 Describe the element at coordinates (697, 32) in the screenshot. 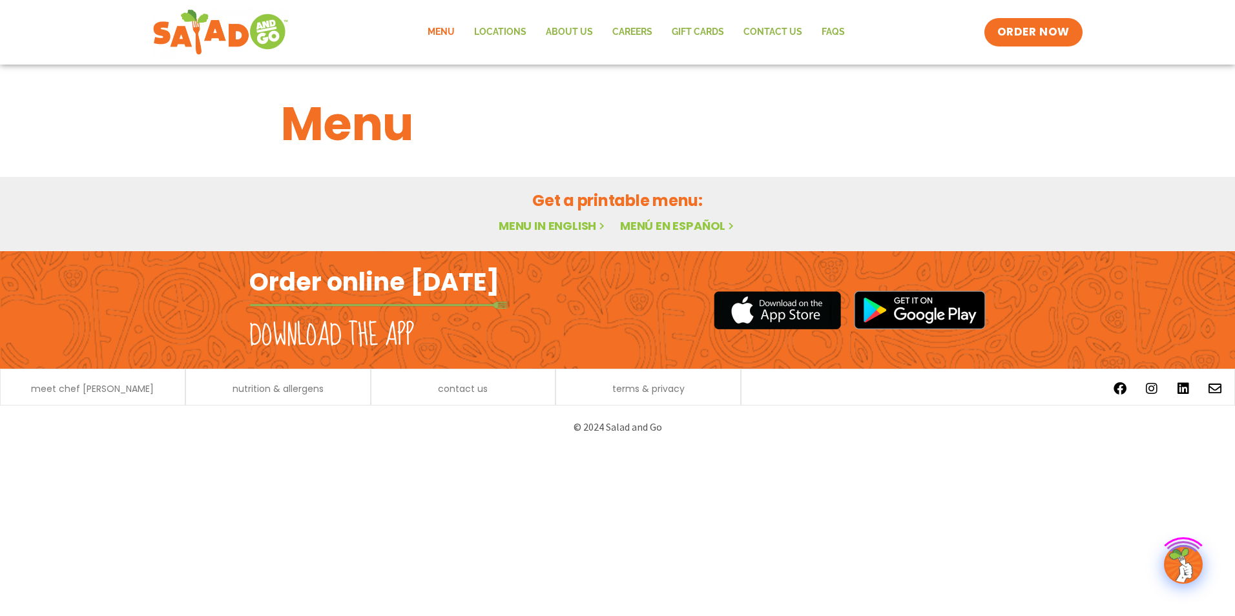

I see `a: GIFT CARDS` at that location.